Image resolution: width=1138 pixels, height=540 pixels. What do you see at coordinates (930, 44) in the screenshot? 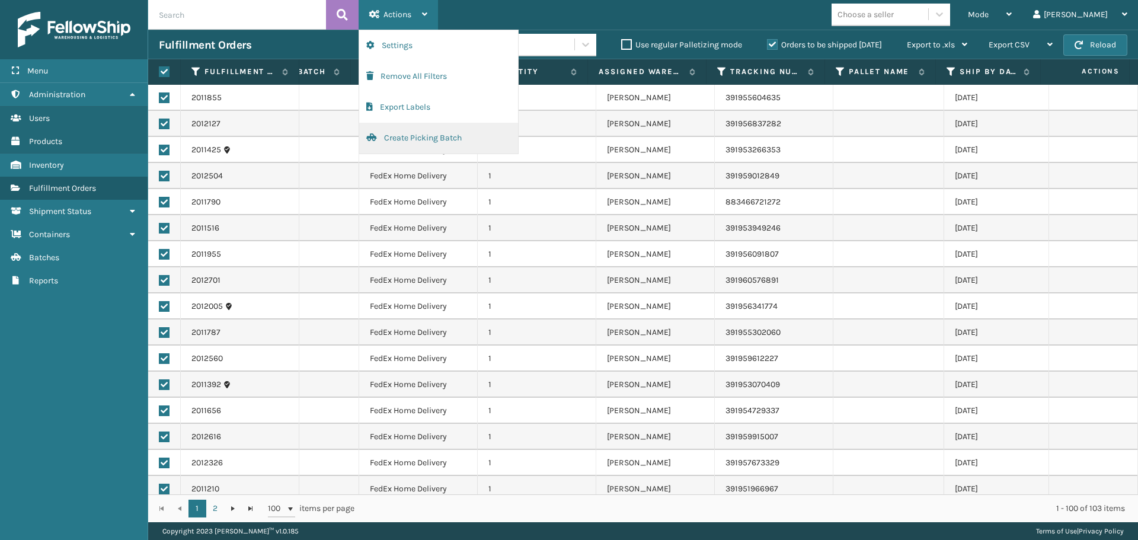
I see `span: Export to .xls` at bounding box center [930, 44].